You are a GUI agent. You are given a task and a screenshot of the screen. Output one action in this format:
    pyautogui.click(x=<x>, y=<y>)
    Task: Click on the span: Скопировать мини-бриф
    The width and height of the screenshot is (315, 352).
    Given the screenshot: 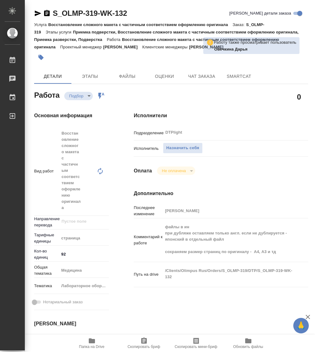 What is the action you would take?
    pyautogui.click(x=196, y=347)
    